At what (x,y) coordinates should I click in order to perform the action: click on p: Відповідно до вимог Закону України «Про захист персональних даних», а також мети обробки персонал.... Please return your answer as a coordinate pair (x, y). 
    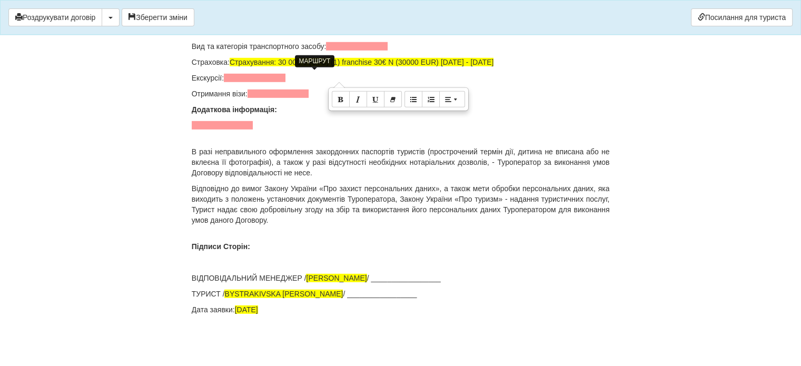
    Looking at the image, I should click on (401, 204).